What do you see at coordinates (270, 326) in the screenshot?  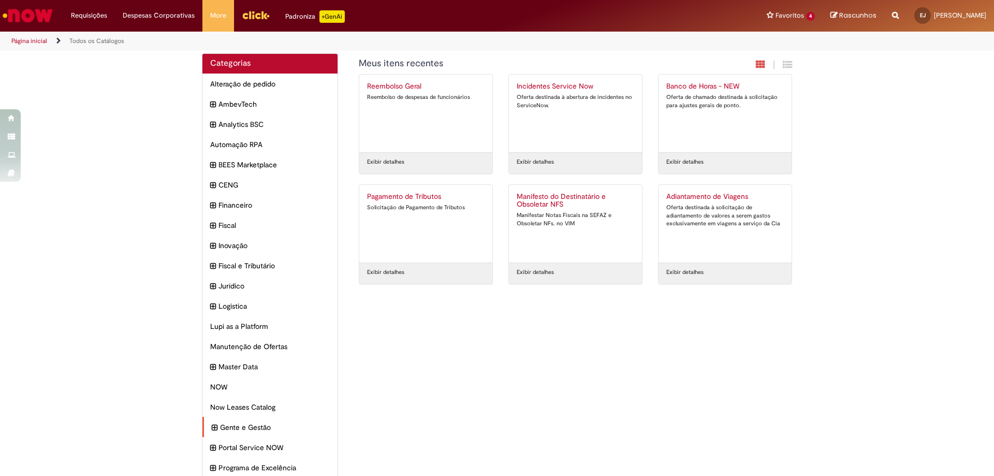 I see `div: Lupi as a Platform` at bounding box center [270, 326].